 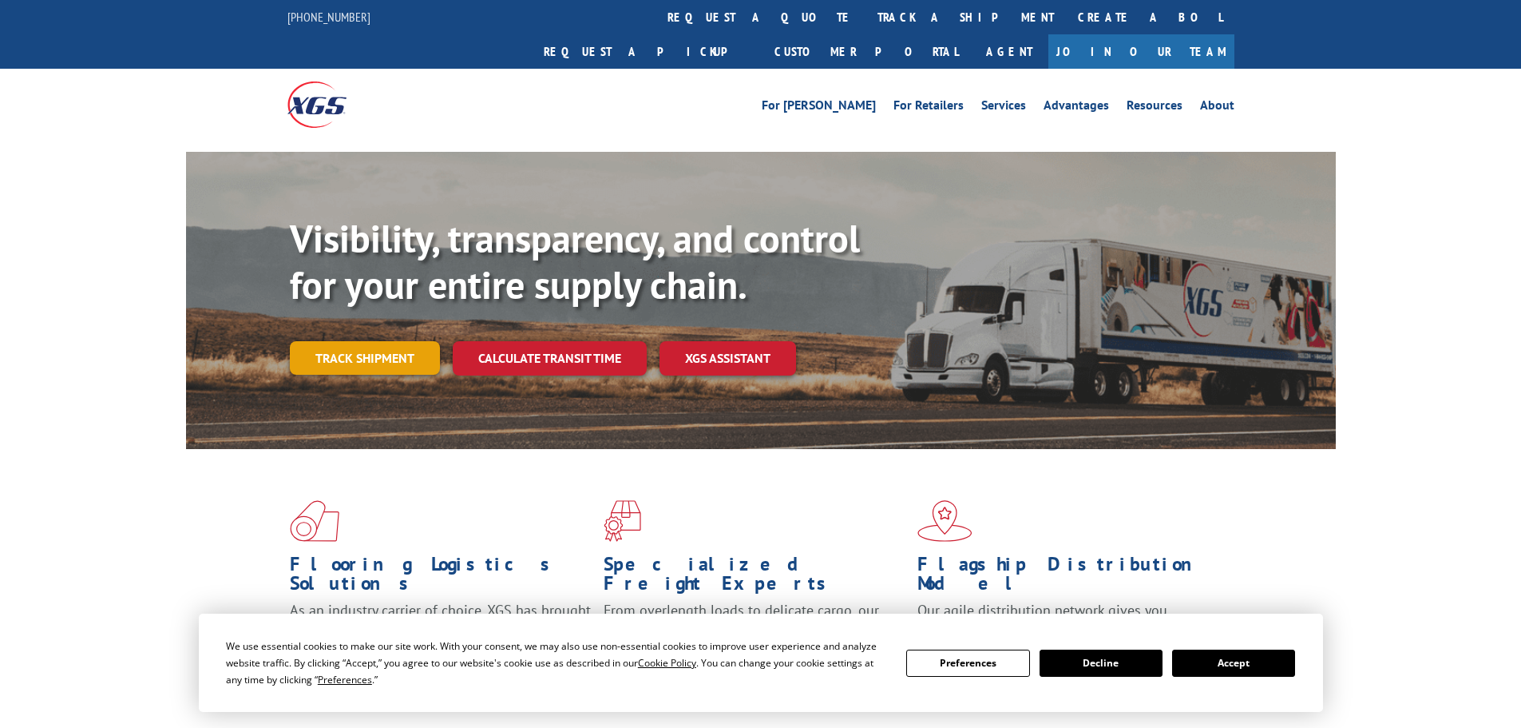 I want to click on img: xgs-icon-focused-on-flooring-red, so click(x=622, y=521).